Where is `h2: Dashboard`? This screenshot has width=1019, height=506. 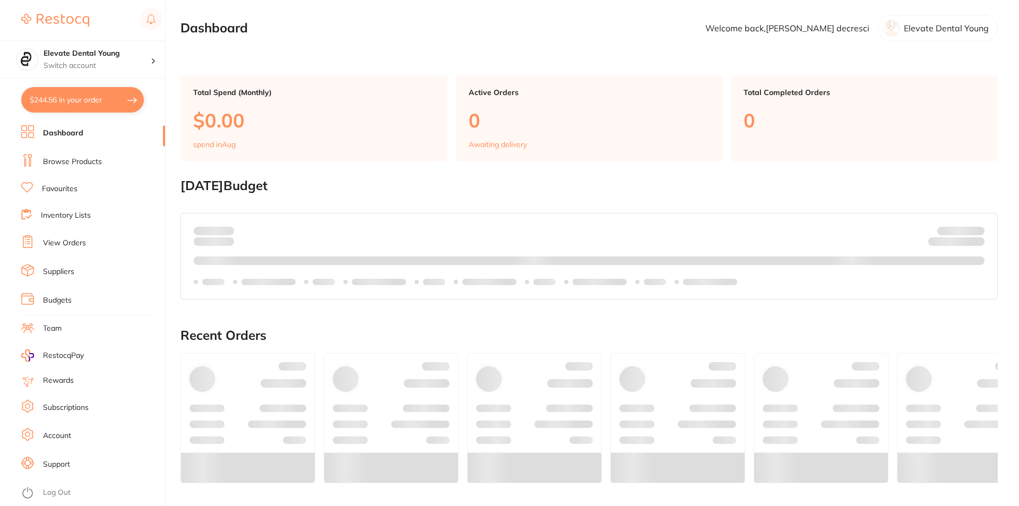 h2: Dashboard is located at coordinates (214, 28).